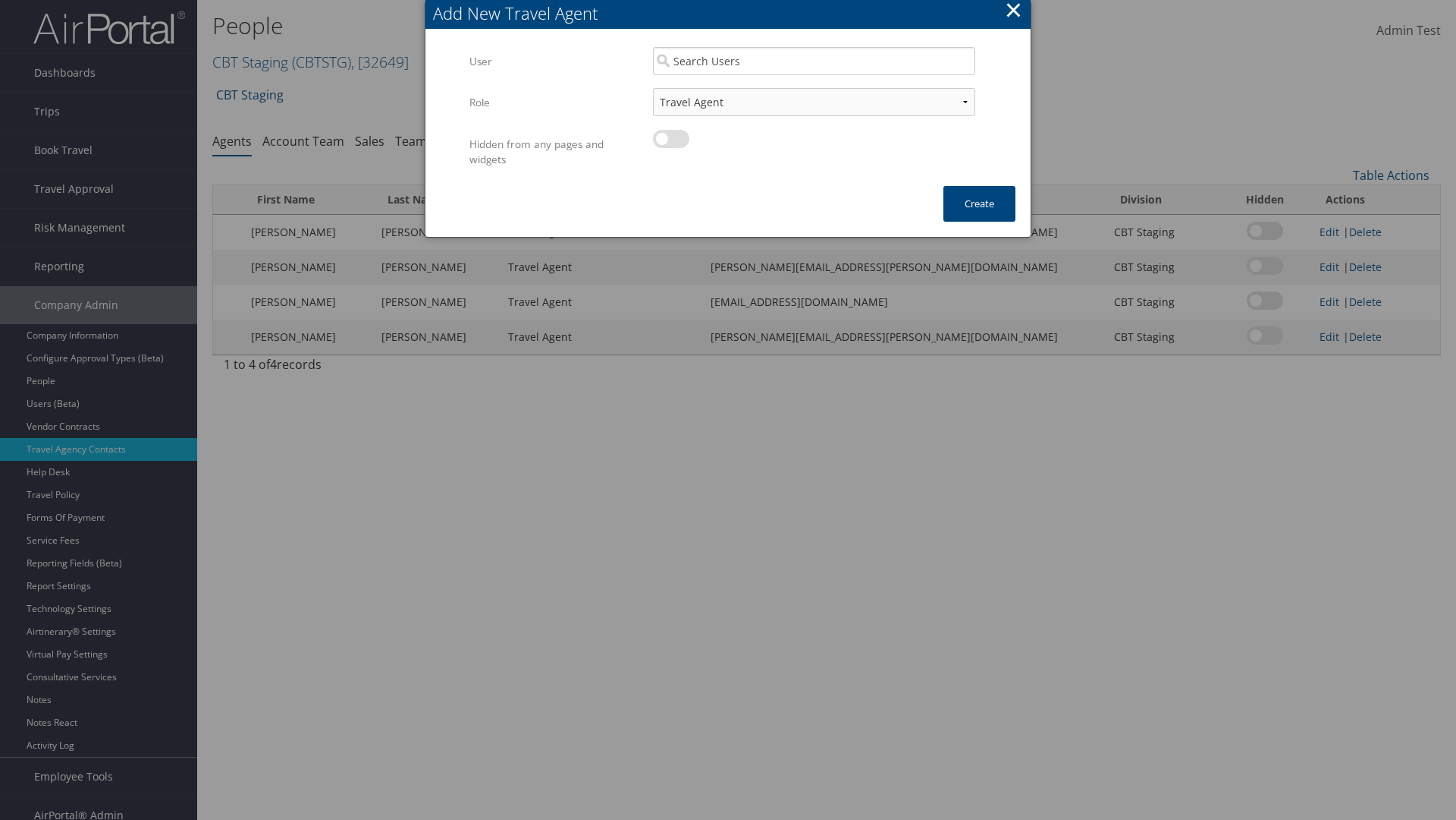 The width and height of the screenshot is (1456, 820). Describe the element at coordinates (732, 13) in the screenshot. I see `div: Add New Travel Agent` at that location.